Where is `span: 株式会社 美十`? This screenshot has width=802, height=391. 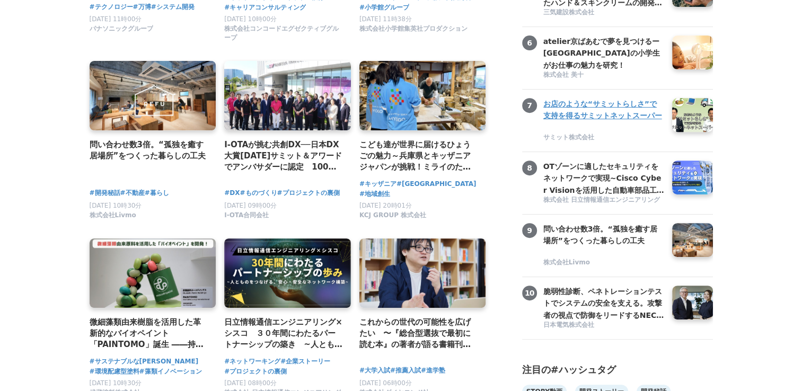
span: 株式会社 美十 is located at coordinates (563, 75).